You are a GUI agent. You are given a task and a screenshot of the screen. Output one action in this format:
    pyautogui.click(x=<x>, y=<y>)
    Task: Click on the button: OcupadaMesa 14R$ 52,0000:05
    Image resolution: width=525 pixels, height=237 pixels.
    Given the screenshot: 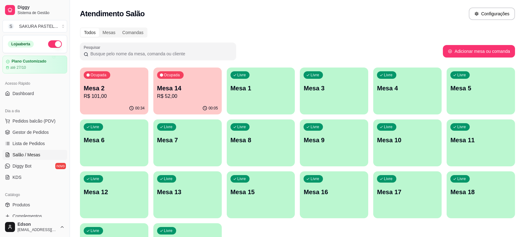 What is the action you would take?
    pyautogui.click(x=188, y=91)
    